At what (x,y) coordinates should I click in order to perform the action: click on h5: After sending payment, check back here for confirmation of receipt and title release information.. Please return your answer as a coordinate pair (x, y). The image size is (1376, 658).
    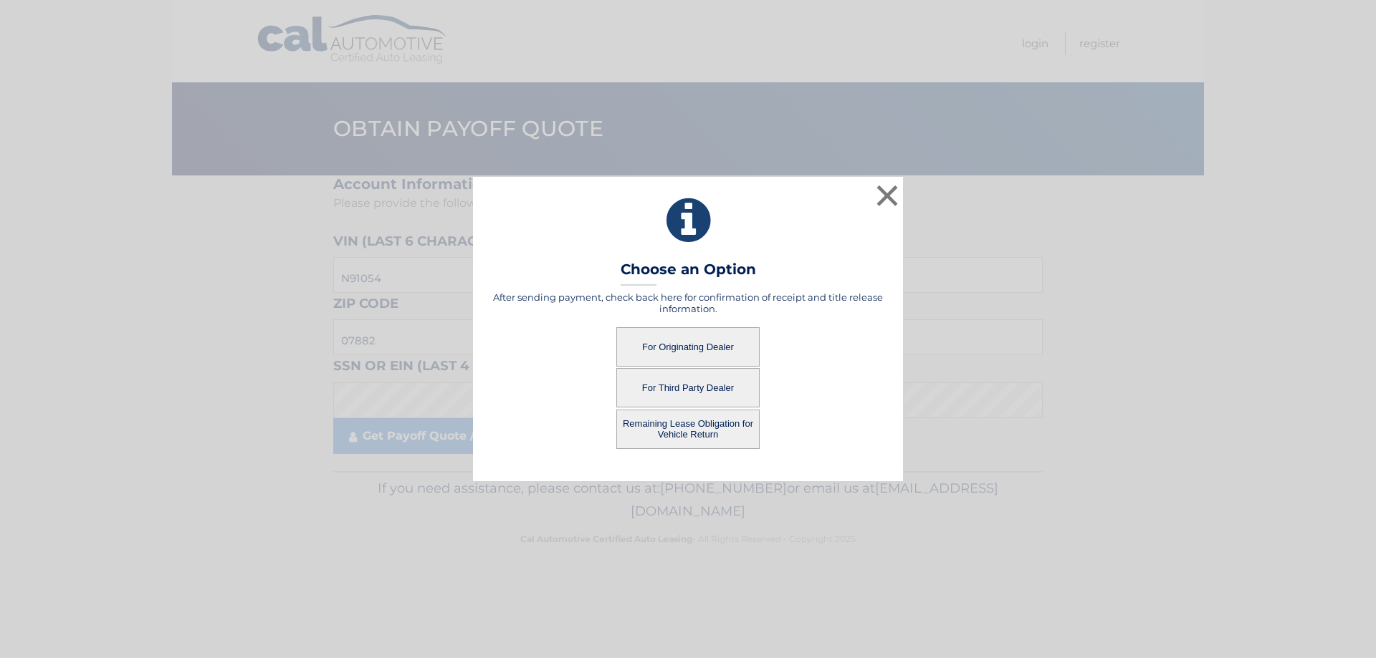
    Looking at the image, I should click on (688, 303).